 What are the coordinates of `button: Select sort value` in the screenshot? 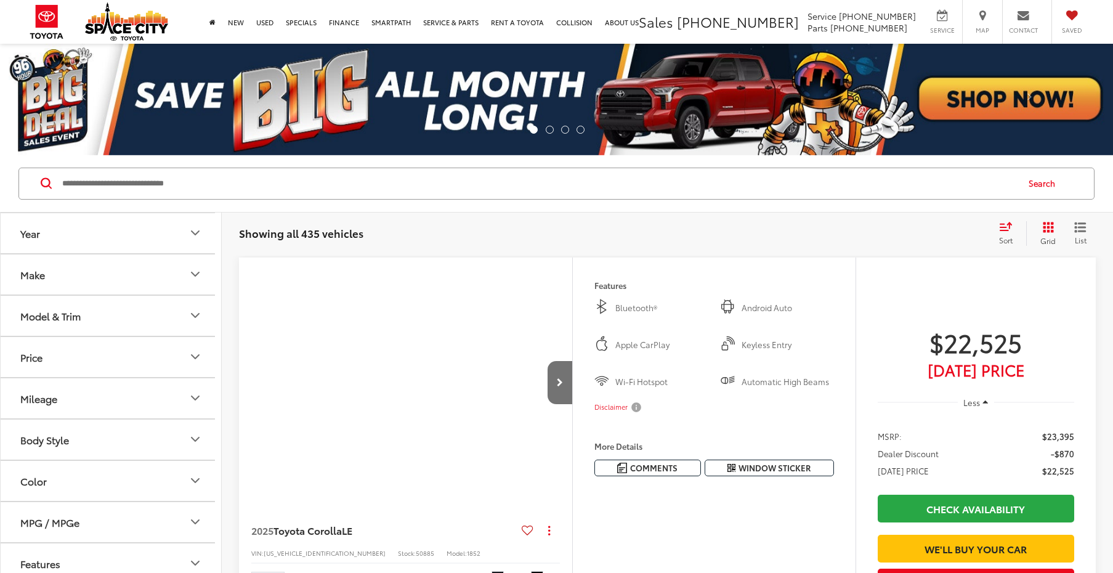 It's located at (1010, 233).